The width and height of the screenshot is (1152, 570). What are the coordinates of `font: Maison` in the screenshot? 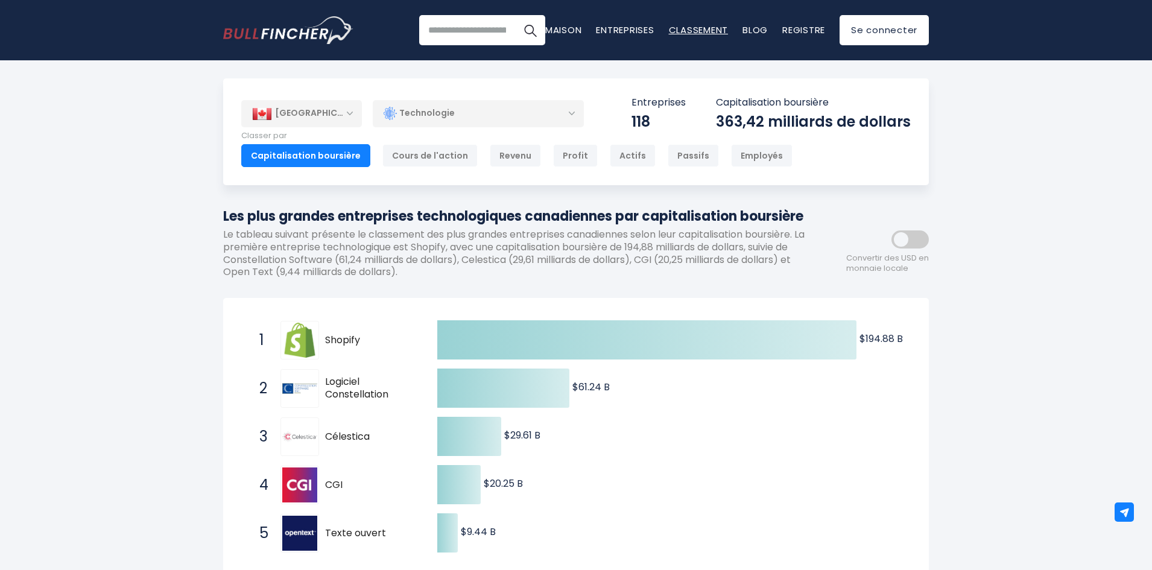 It's located at (564, 30).